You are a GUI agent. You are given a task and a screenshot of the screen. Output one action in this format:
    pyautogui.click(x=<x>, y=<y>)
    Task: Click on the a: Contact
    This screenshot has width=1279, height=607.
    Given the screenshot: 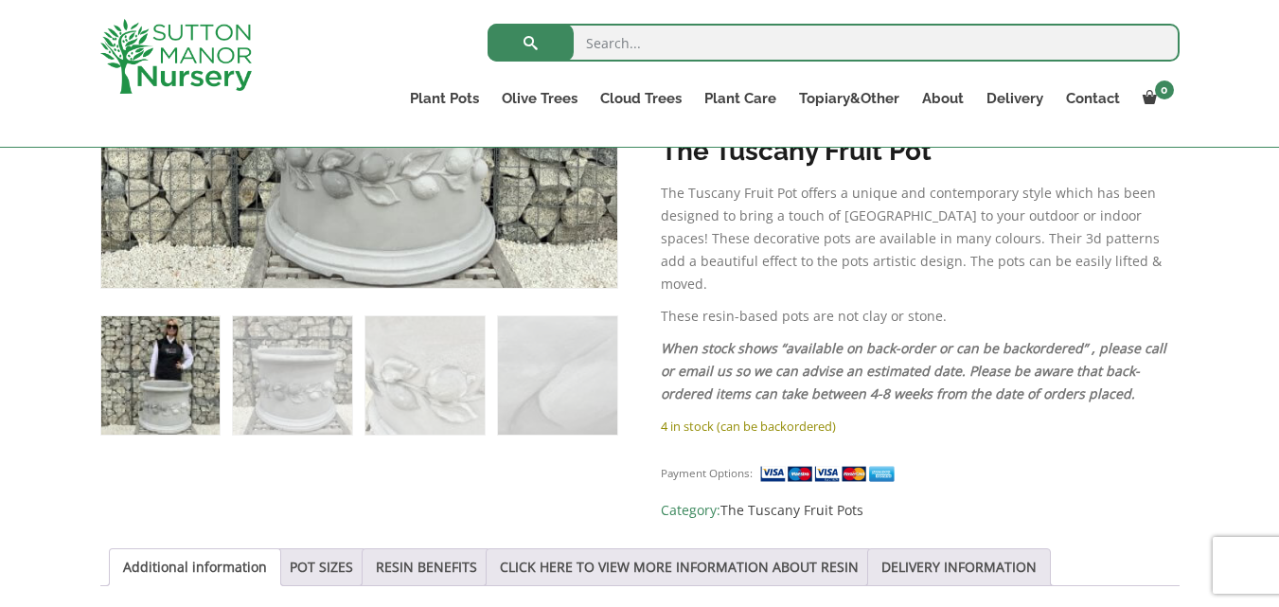 What is the action you would take?
    pyautogui.click(x=1092, y=98)
    